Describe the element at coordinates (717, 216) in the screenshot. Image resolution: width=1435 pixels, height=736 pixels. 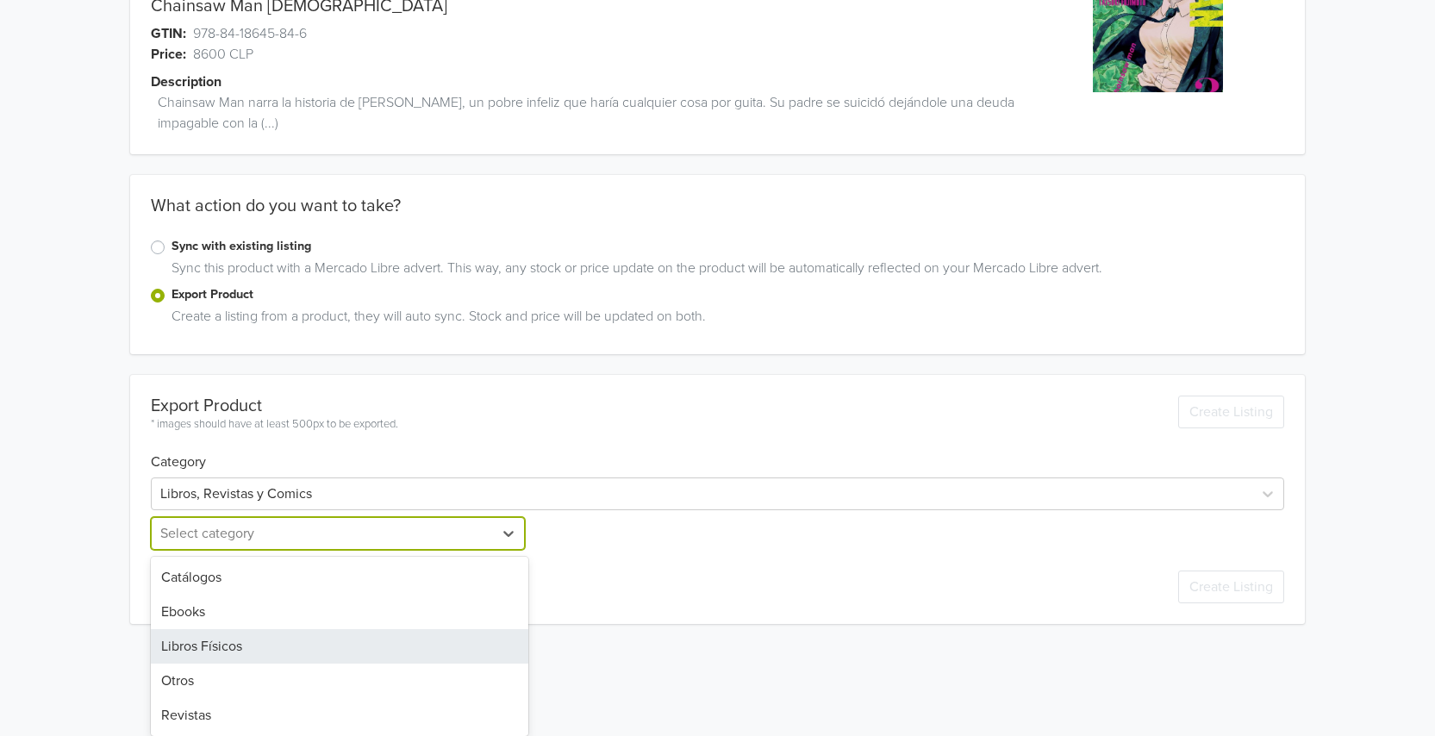
I see `div: What action do you want to take?` at that location.